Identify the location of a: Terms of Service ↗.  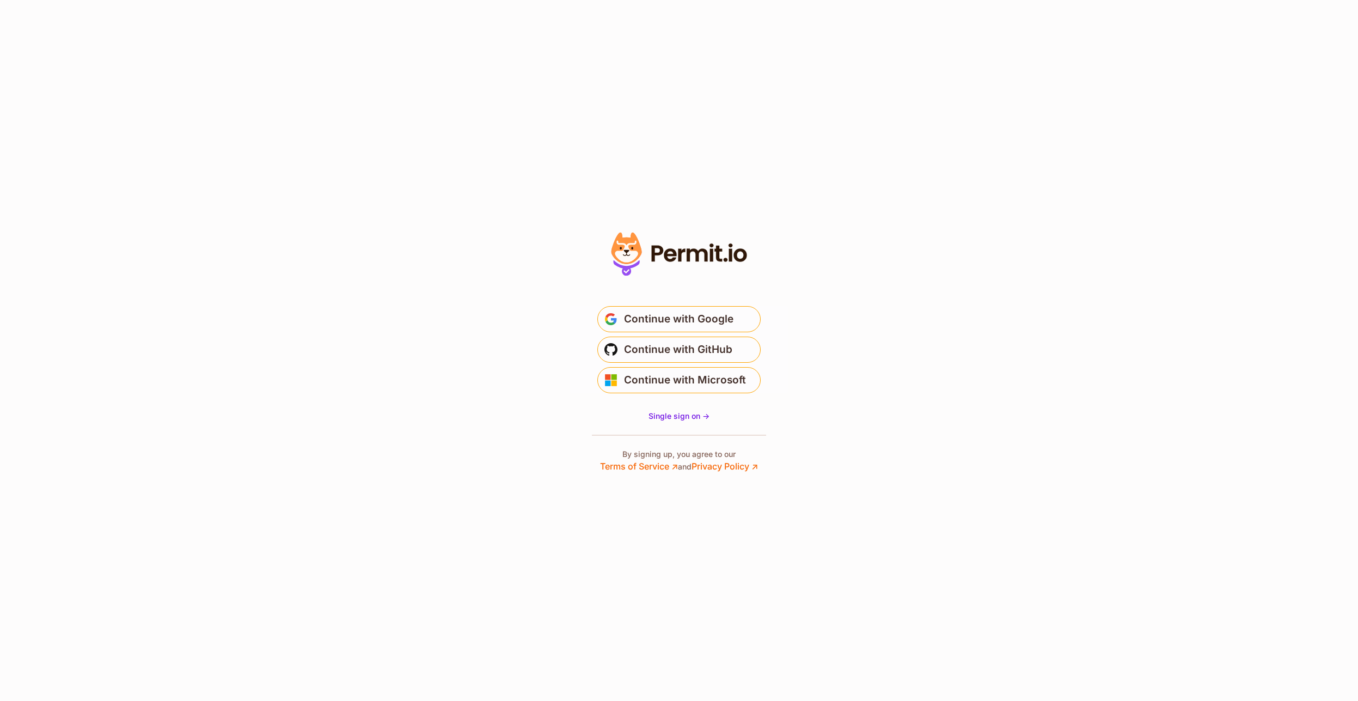
(639, 466).